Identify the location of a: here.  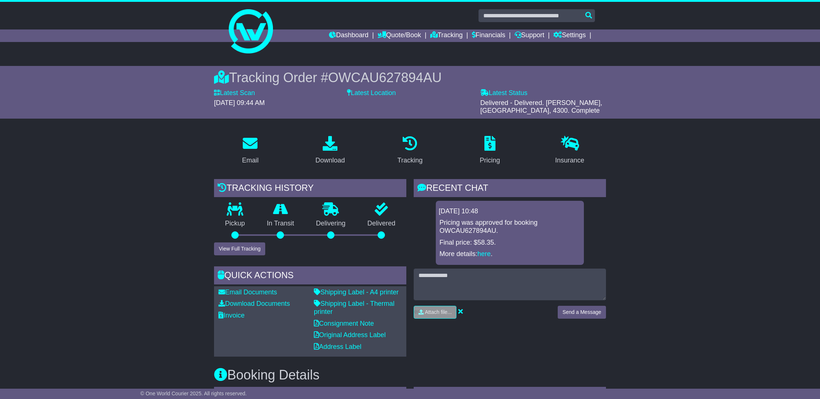
(484, 254).